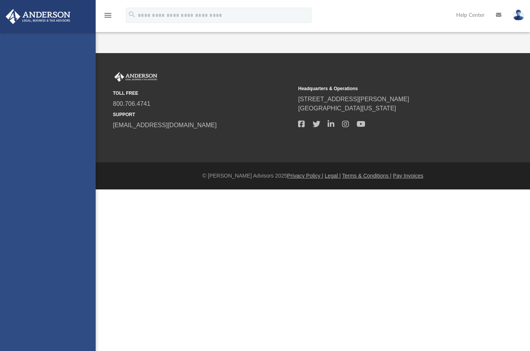 This screenshot has height=351, width=530. What do you see at coordinates (132, 104) in the screenshot?
I see `a: 800.706.4741` at bounding box center [132, 104].